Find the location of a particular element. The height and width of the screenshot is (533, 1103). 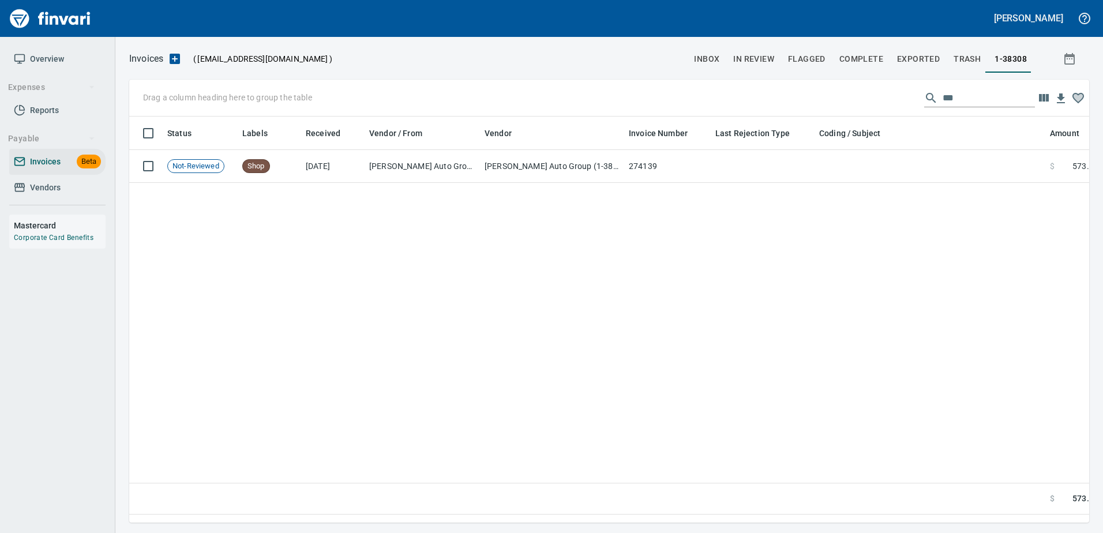

a: Reports is located at coordinates (57, 110).